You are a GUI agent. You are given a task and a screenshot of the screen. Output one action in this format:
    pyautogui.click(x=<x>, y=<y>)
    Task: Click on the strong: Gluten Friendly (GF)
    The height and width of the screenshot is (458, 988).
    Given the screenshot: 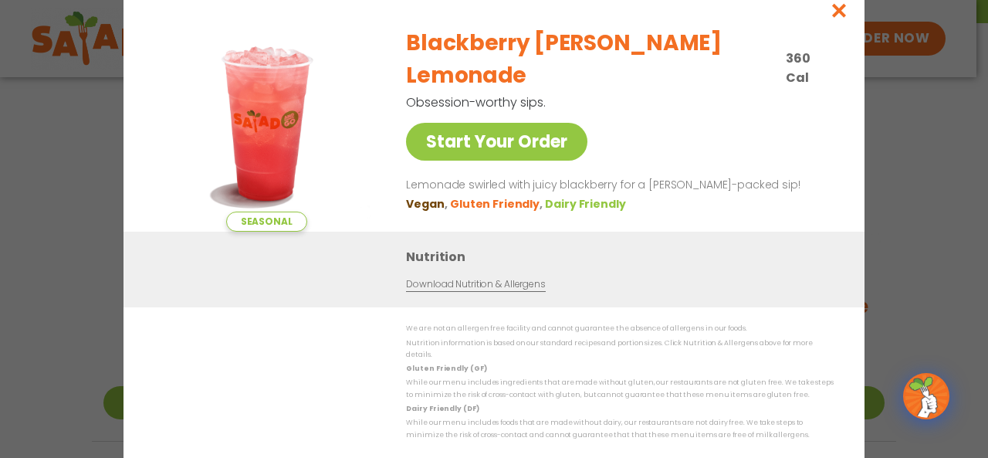 What is the action you would take?
    pyautogui.click(x=446, y=368)
    